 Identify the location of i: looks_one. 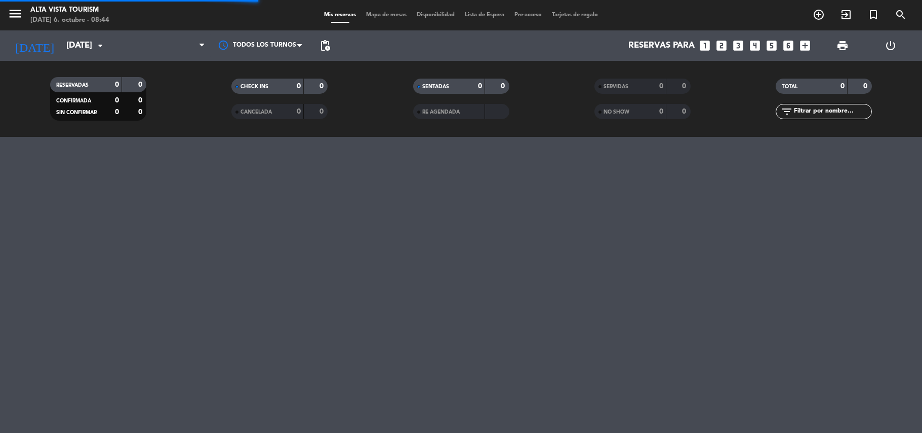
(705, 46).